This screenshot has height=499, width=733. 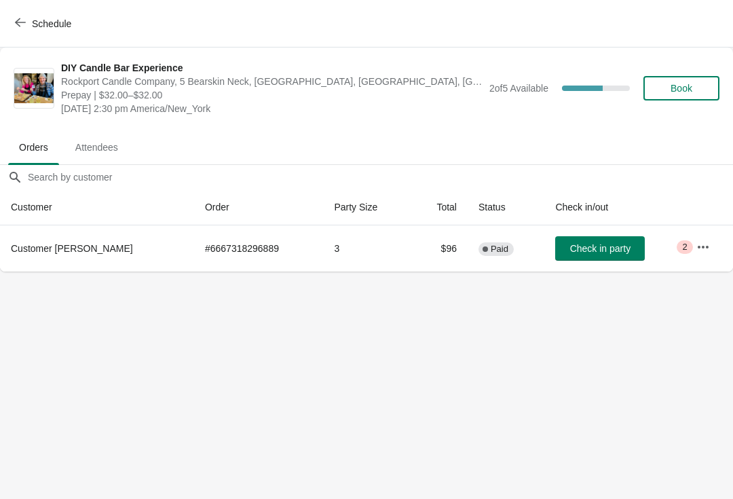 What do you see at coordinates (271, 68) in the screenshot?
I see `span: DIY Candle Bar Experience` at bounding box center [271, 68].